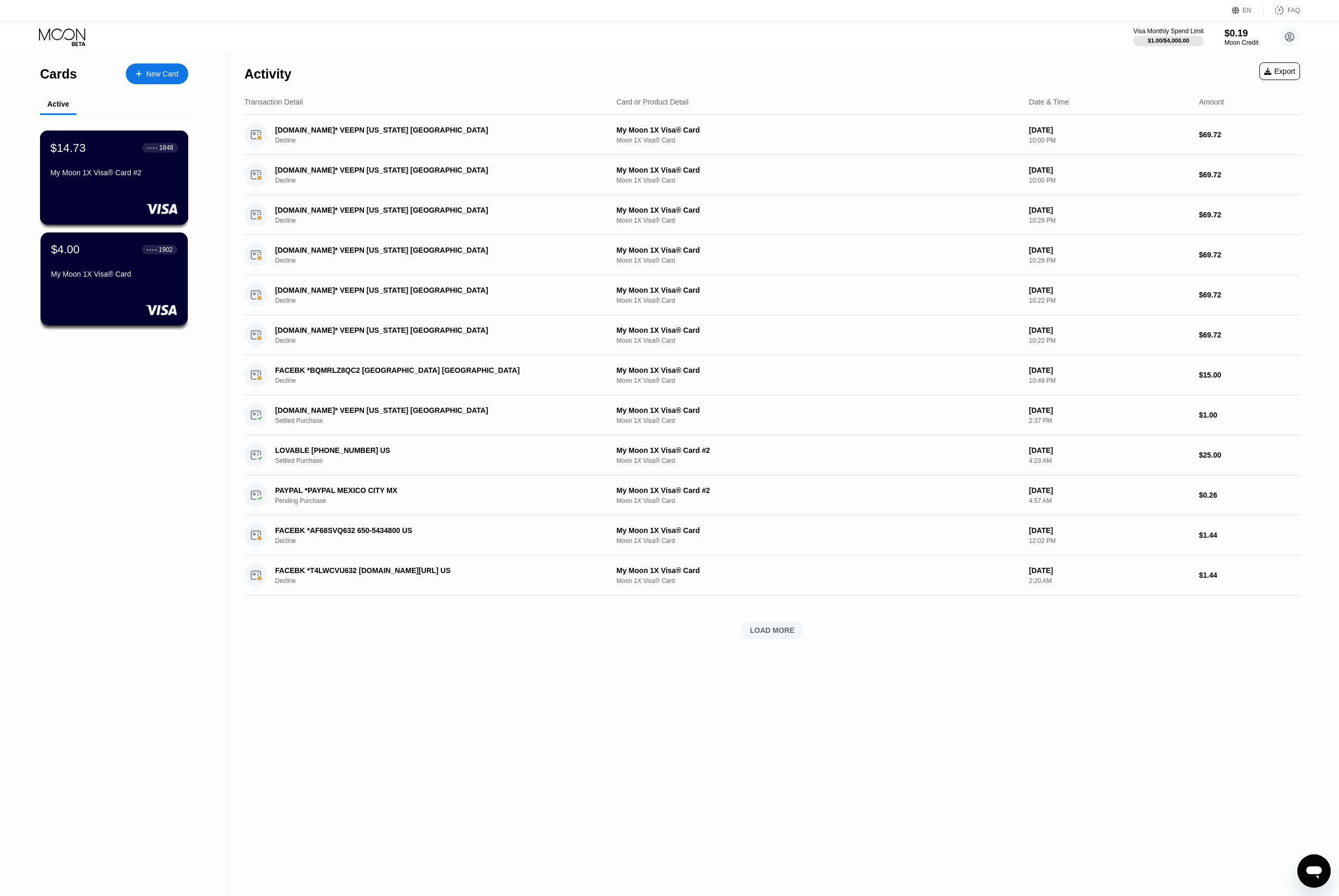 The height and width of the screenshot is (896, 1339). Describe the element at coordinates (1279, 71) in the screenshot. I see `div: Export` at that location.